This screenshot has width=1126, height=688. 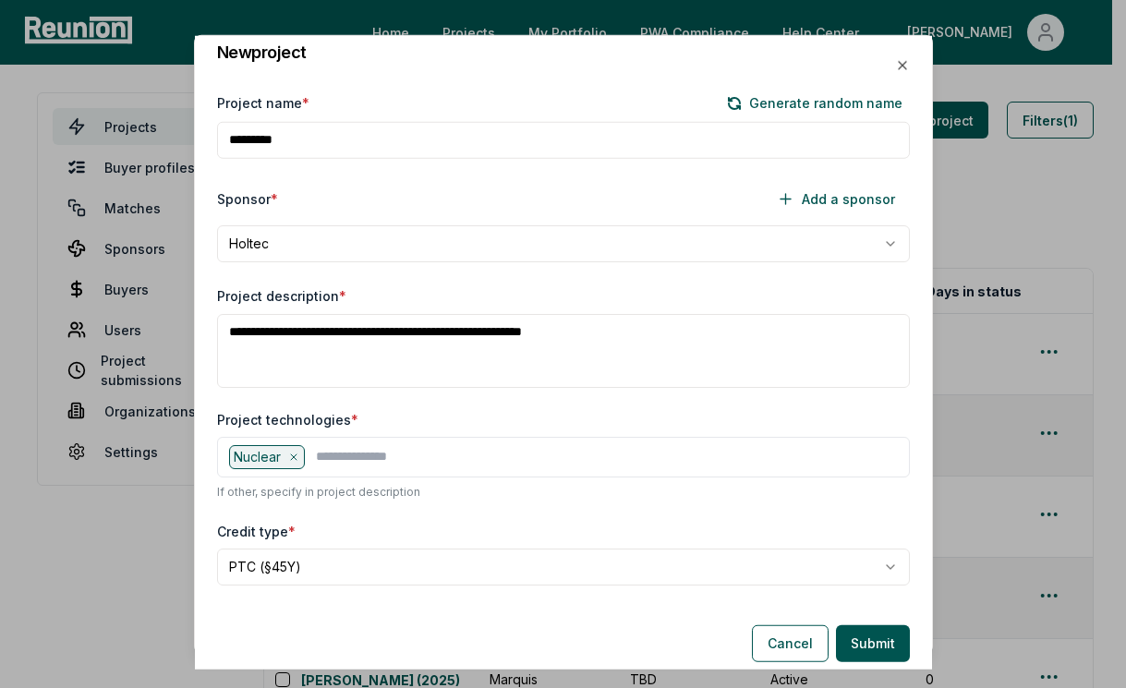 What do you see at coordinates (836, 199) in the screenshot?
I see `button: Add a sponsor` at bounding box center [836, 199].